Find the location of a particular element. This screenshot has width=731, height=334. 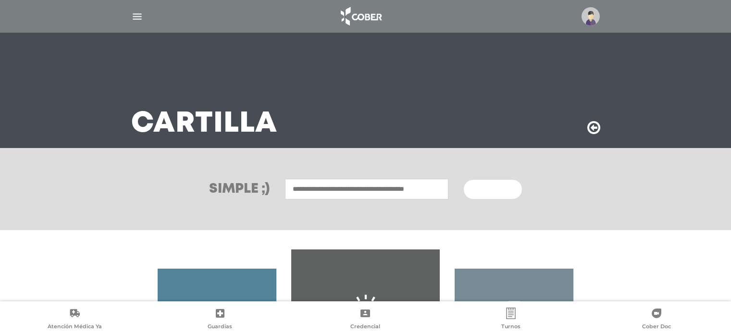

a: Cober Doc is located at coordinates (656, 320).